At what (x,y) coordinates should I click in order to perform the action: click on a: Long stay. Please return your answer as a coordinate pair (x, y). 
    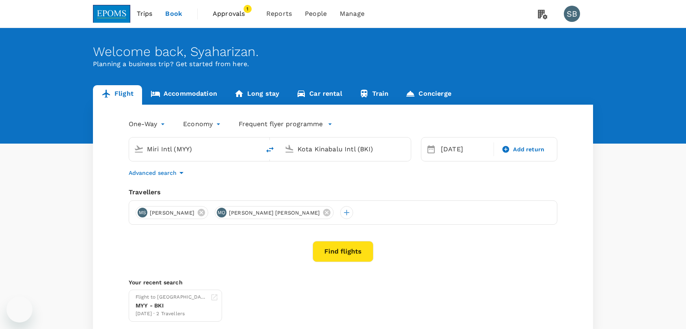
    Looking at the image, I should click on (256, 95).